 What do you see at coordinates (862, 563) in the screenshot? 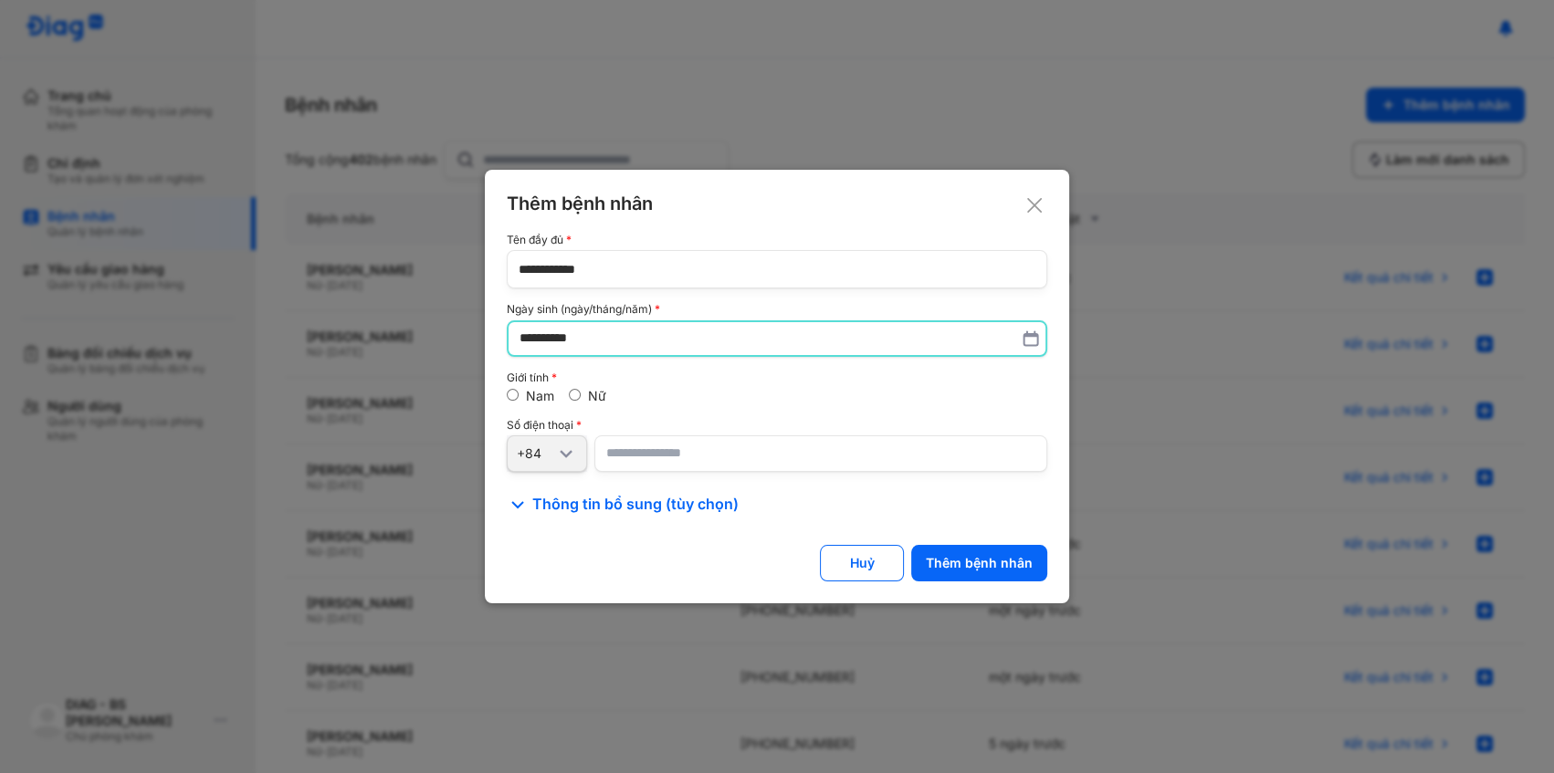
I see `button: Huỷ` at bounding box center [862, 563].